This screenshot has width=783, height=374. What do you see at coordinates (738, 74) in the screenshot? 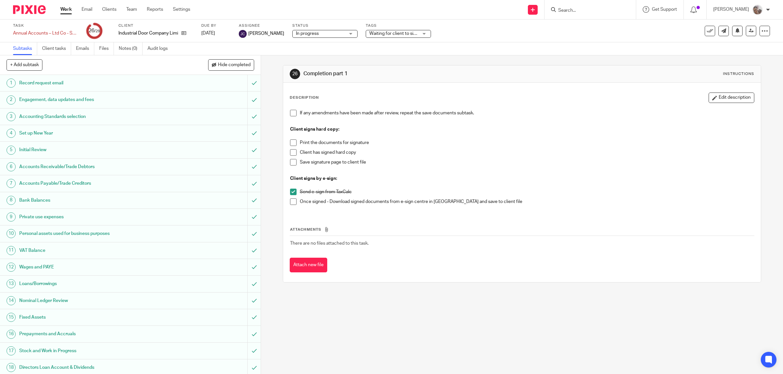
I see `div: Instructions` at bounding box center [738, 74].